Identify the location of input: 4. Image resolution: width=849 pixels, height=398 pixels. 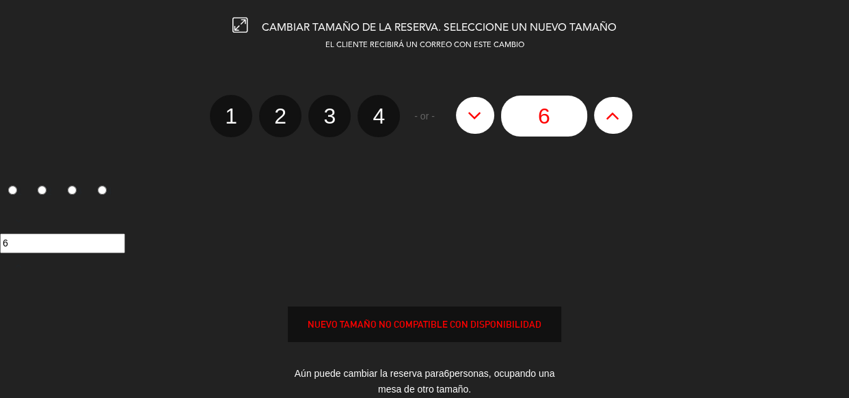
(102, 190).